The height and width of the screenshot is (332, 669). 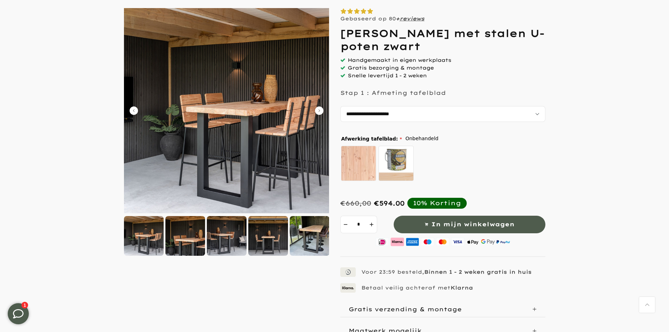 I want to click on span: Onbehandeld, so click(x=422, y=138).